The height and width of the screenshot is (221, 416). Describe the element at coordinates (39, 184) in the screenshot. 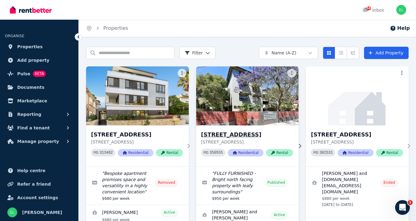

I see `a: Refer a friend` at that location.